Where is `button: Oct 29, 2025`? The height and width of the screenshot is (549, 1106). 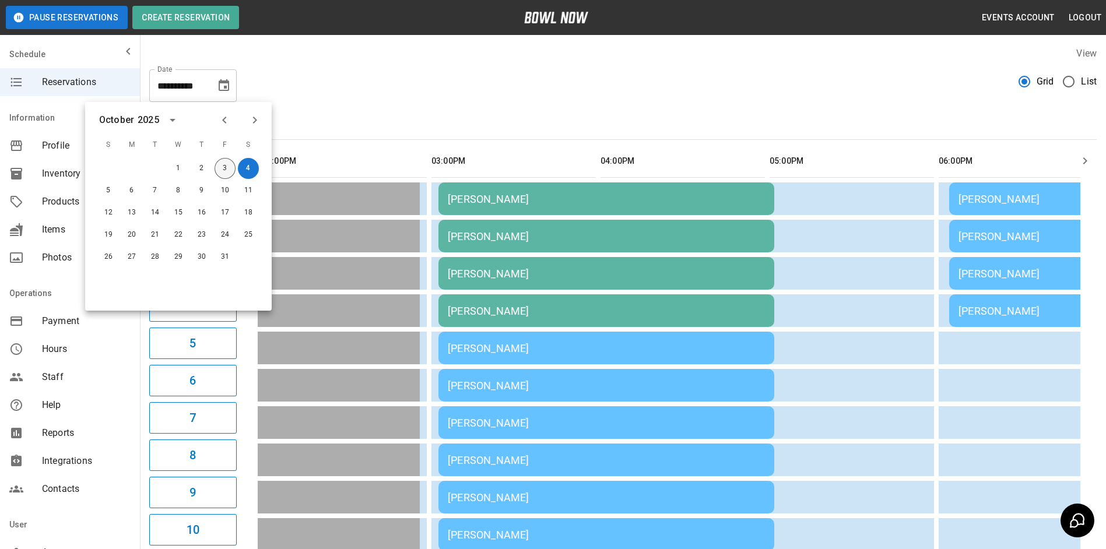
button: Oct 29, 2025 is located at coordinates (178, 257).